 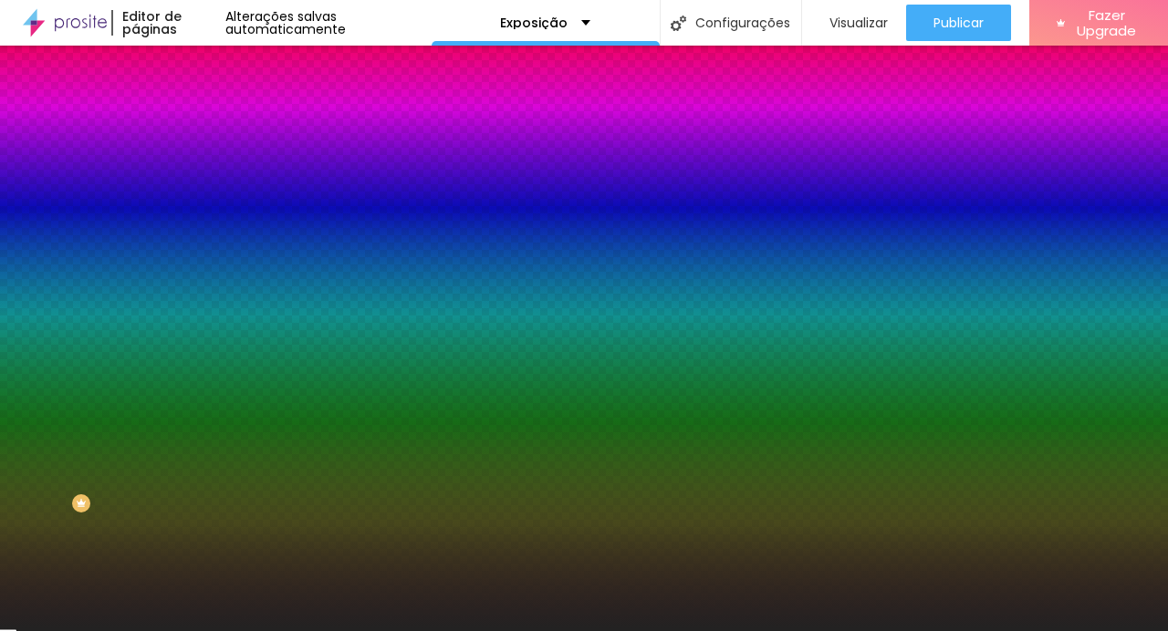 I want to click on p: Exposição, so click(x=534, y=23).